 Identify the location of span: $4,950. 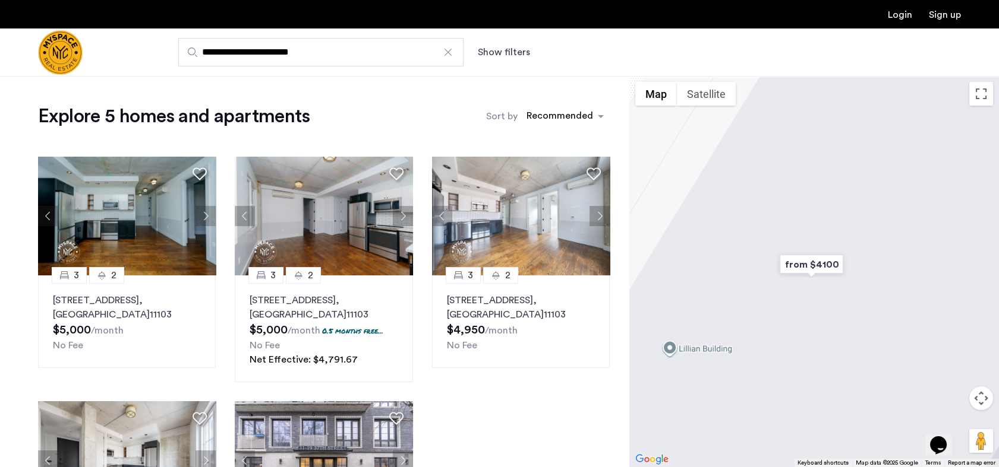
(466, 330).